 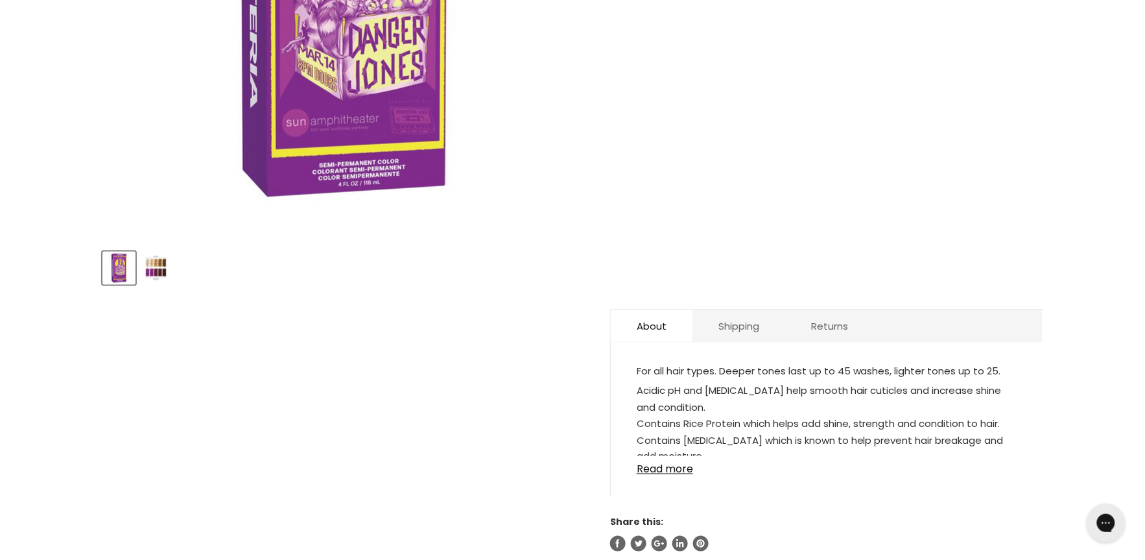 What do you see at coordinates (739, 325) in the screenshot?
I see `a: Shipping` at bounding box center [739, 325].